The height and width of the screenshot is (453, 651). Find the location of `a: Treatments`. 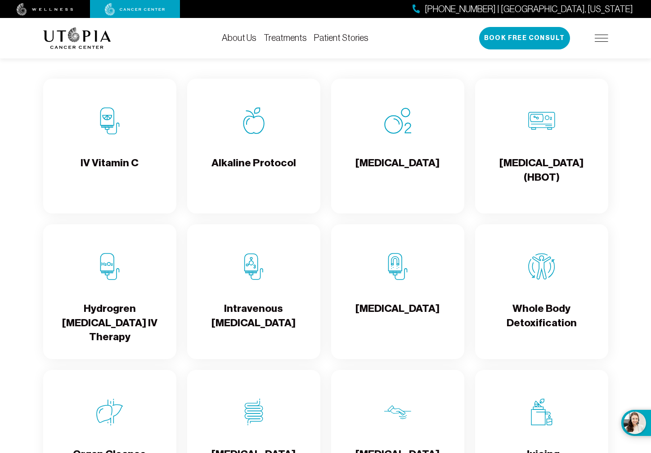

a: Treatments is located at coordinates (285, 38).